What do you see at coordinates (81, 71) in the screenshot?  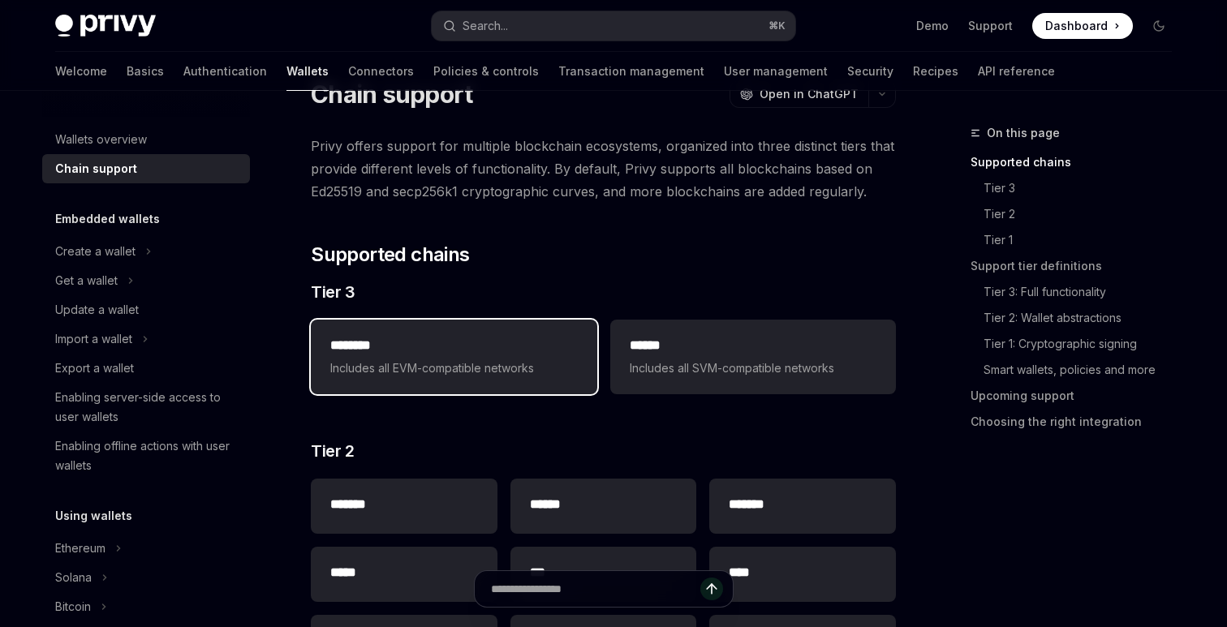 I see `a: Welcome` at bounding box center [81, 71].